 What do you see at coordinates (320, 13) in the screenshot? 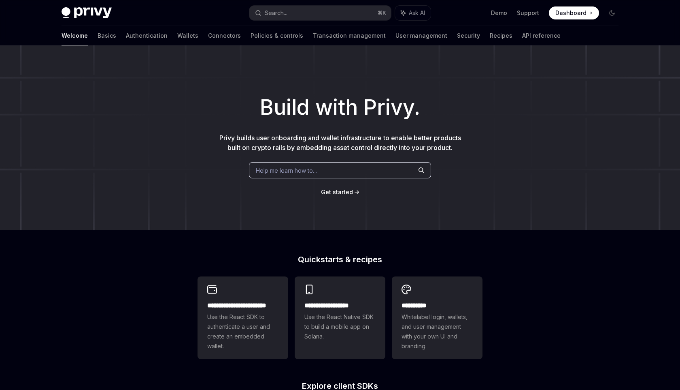
I see `button: Search...⌘K` at bounding box center [320, 13].